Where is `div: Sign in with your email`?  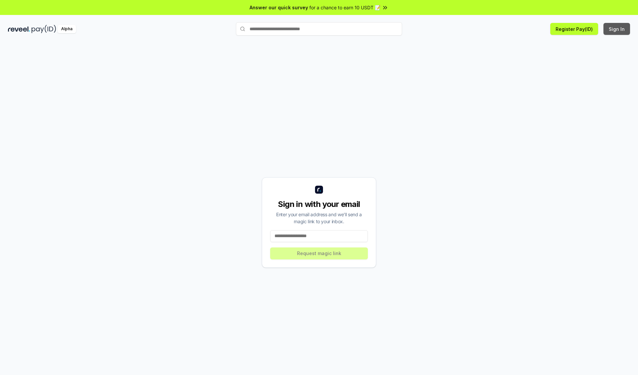
div: Sign in with your email is located at coordinates (319, 205).